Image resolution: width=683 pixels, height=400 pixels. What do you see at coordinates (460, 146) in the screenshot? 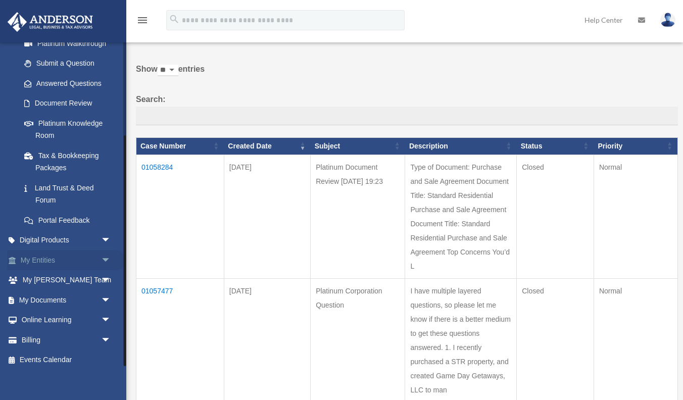
I see `th: Description: activate to sort column ascending` at bounding box center [460, 146].